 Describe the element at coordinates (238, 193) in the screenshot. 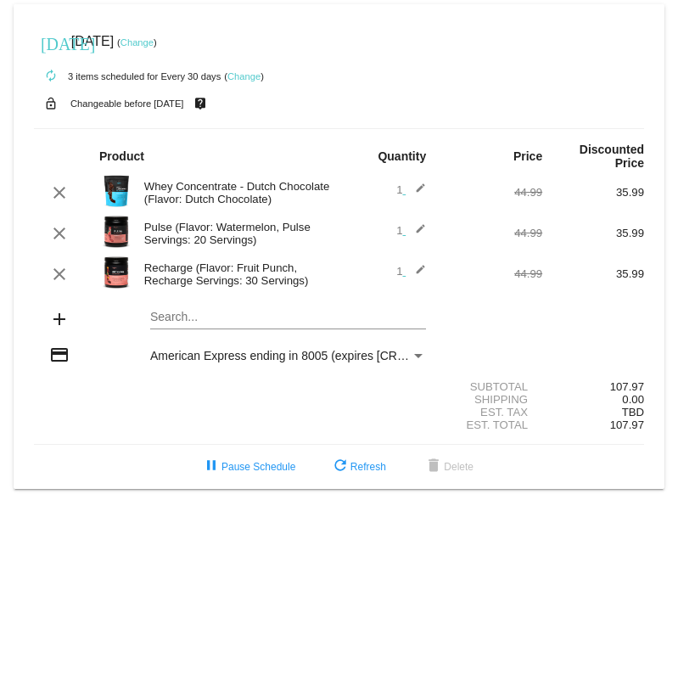

I see `div: Whey Concentrate - Dutch Chocolate (Flavor: Dutch Chocolate)` at that location.